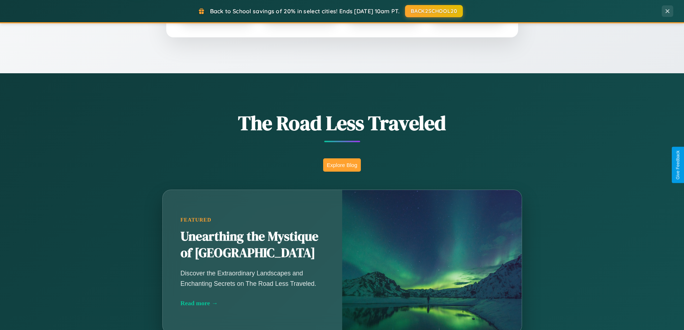 The image size is (684, 330). Describe the element at coordinates (342, 165) in the screenshot. I see `button: Explore Blog` at that location.